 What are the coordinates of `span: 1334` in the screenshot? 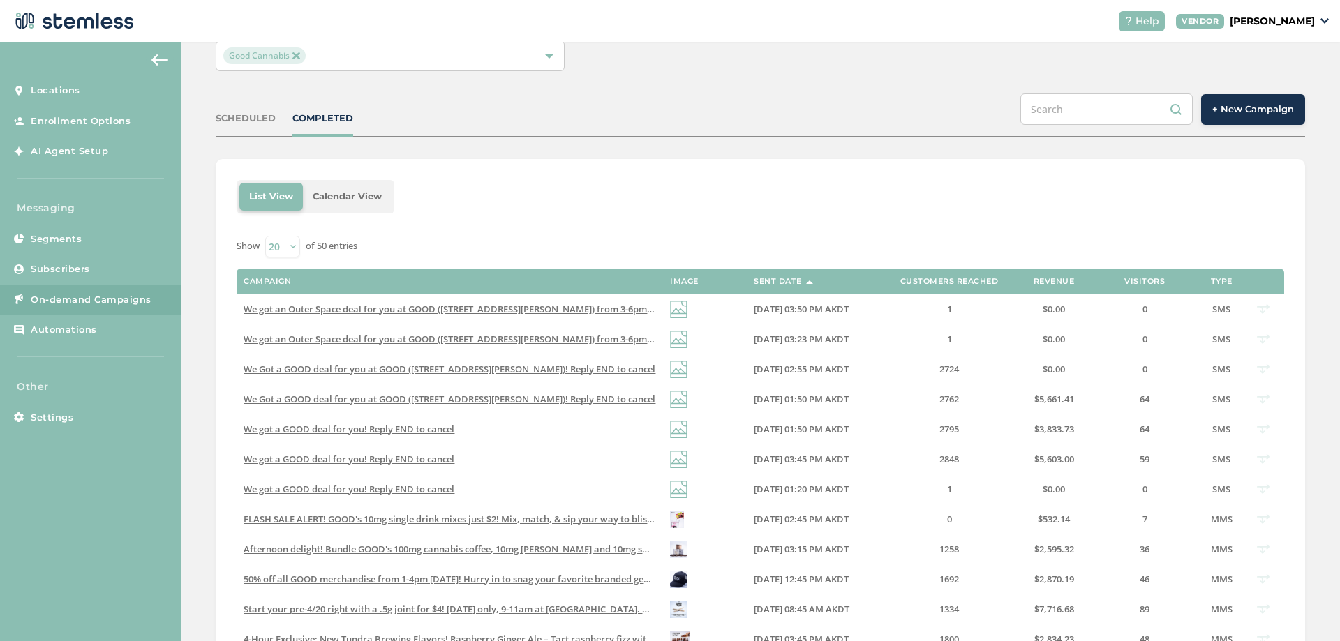 It's located at (949, 609).